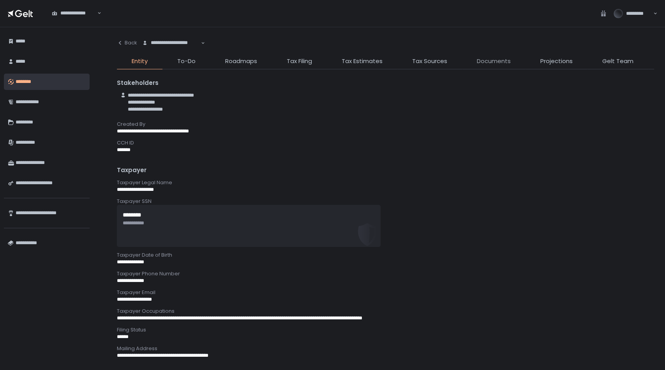  I want to click on div: Filing Status, so click(386, 330).